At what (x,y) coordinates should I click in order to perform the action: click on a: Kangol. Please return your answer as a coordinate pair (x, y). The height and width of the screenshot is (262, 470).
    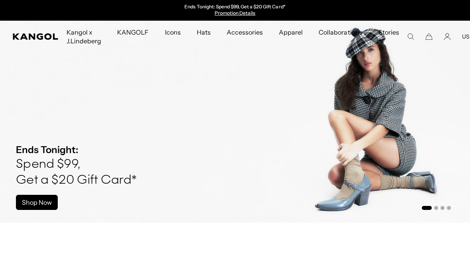
    Looking at the image, I should click on (35, 37).